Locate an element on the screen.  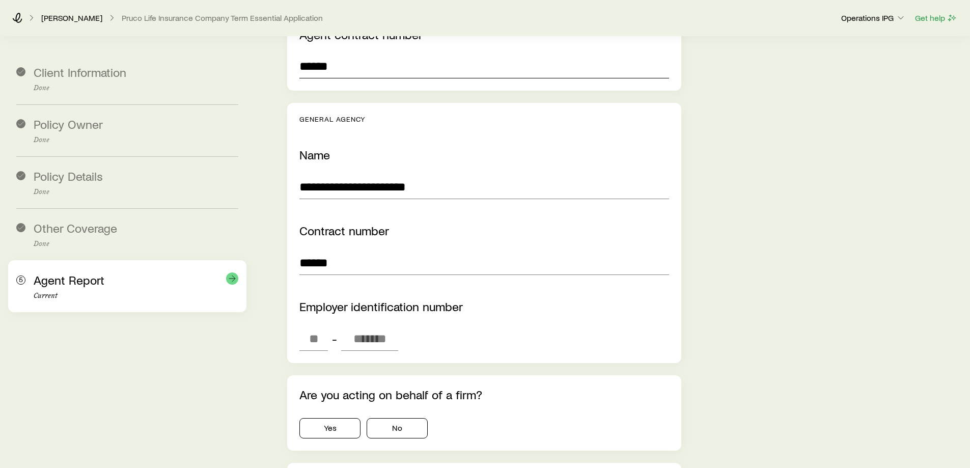
button: Yes is located at coordinates (330, 428).